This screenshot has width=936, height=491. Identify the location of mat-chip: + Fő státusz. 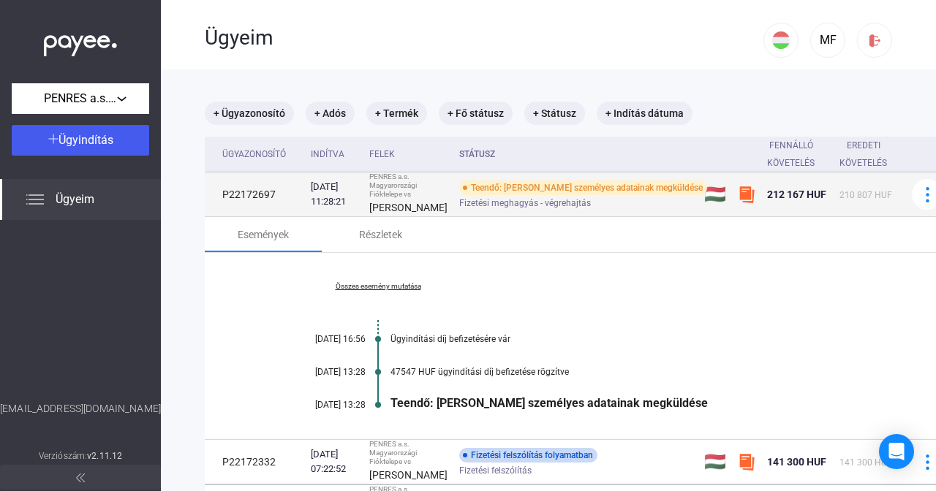
(475, 113).